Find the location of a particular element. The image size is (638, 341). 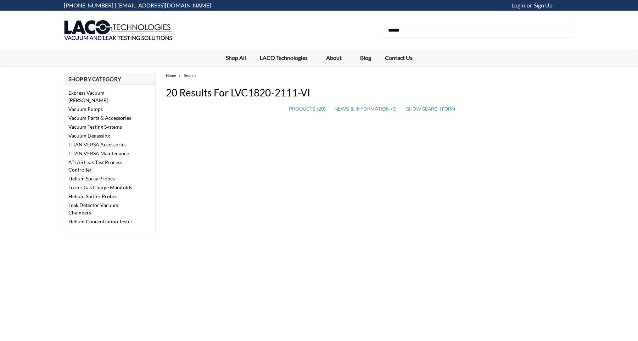

a: TITAN VERSA Maintenance is located at coordinates (103, 153).